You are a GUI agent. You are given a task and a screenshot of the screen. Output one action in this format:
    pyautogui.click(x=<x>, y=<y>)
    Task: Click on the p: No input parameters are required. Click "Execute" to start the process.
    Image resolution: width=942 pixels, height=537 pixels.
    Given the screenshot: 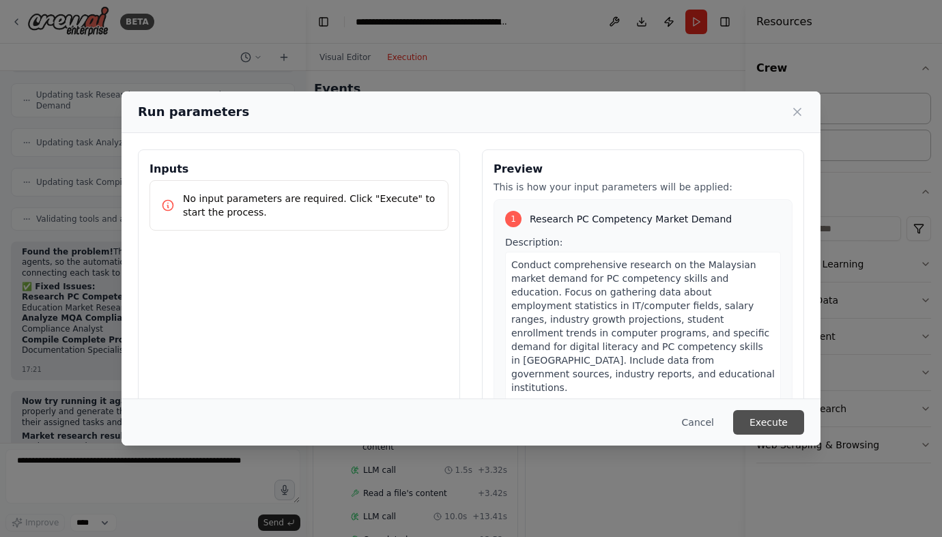 What is the action you would take?
    pyautogui.click(x=310, y=205)
    